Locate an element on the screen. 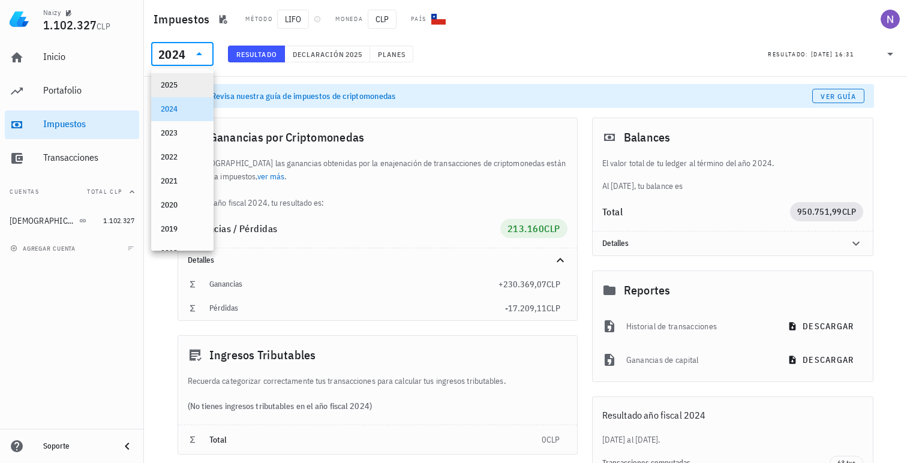 The width and height of the screenshot is (907, 463). span: Resultado is located at coordinates (256, 54).